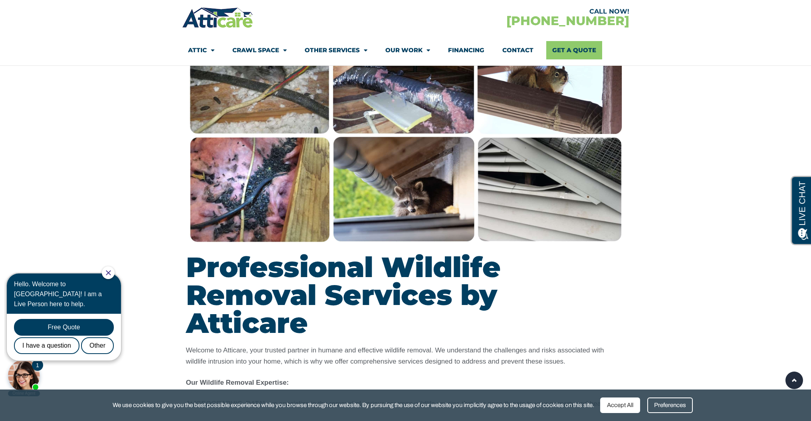 The height and width of the screenshot is (421, 811). I want to click on a: Attic, so click(201, 50).